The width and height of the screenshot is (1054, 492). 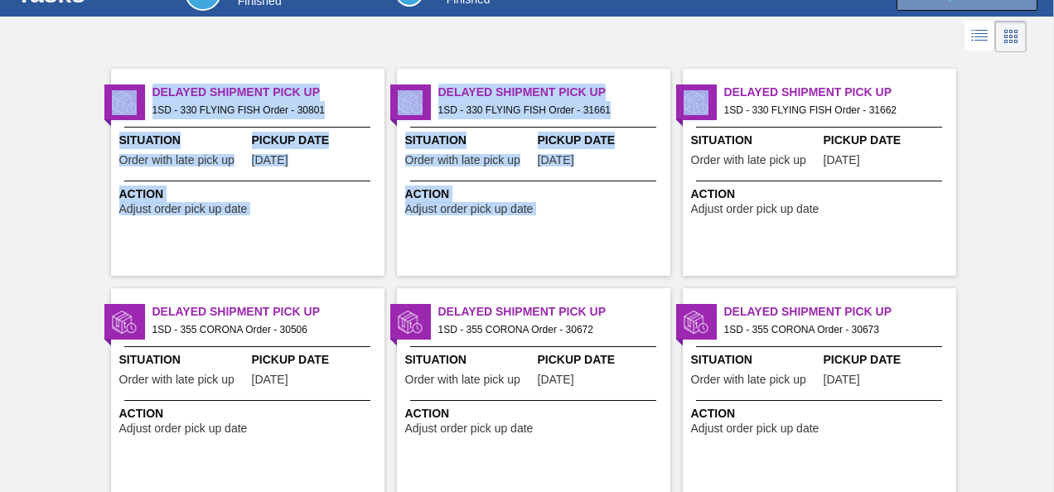 What do you see at coordinates (556, 160) in the screenshot?
I see `span: 09/13/2025` at bounding box center [556, 160].